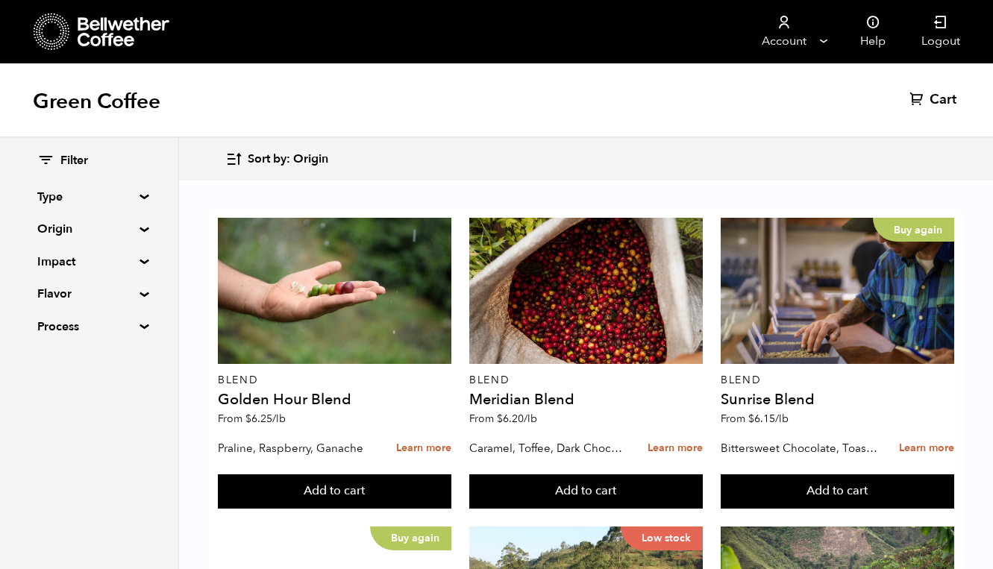 This screenshot has width=993, height=569. I want to click on summary: Type, so click(89, 197).